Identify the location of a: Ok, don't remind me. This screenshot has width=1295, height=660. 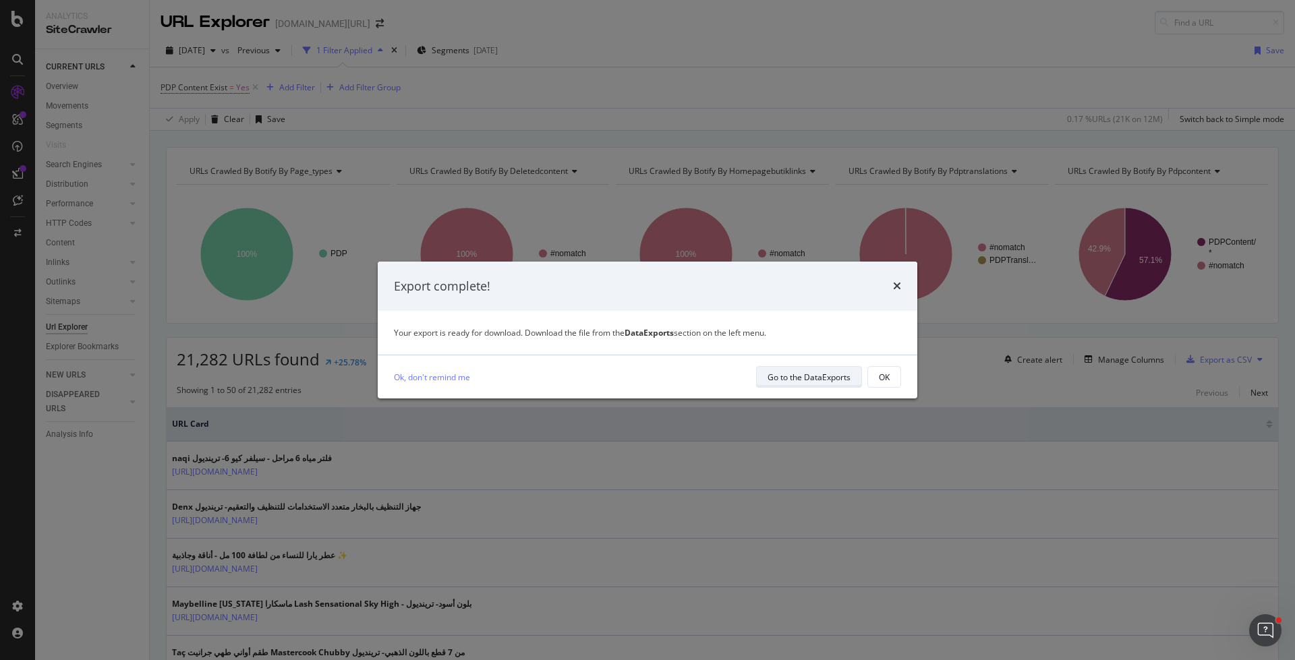
(432, 377).